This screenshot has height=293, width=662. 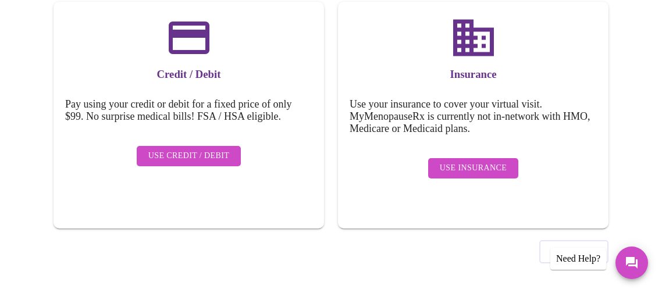 What do you see at coordinates (578, 259) in the screenshot?
I see `div: Need Help?` at bounding box center [578, 259].